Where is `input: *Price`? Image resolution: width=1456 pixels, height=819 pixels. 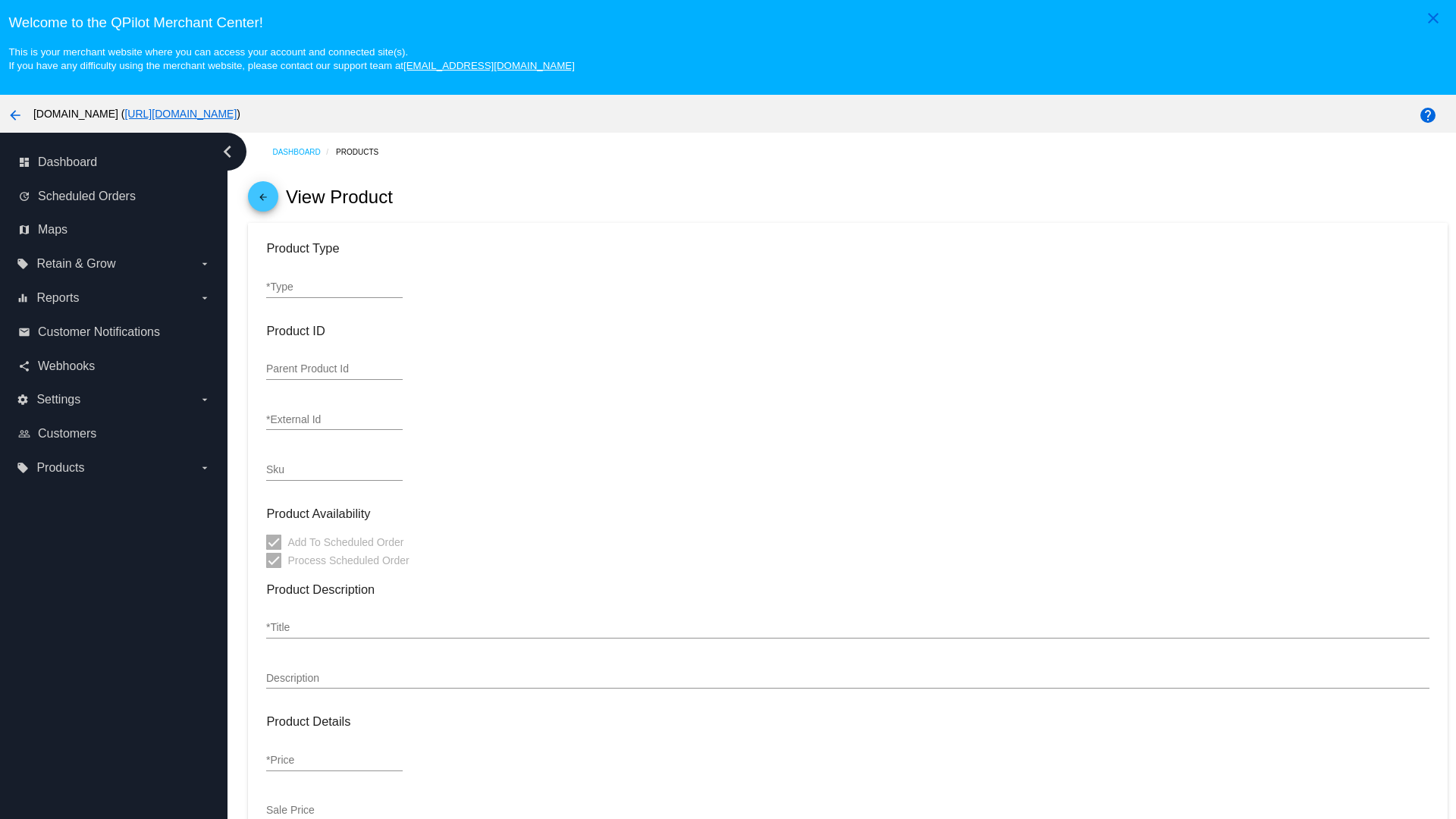
input: *Price is located at coordinates (334, 760).